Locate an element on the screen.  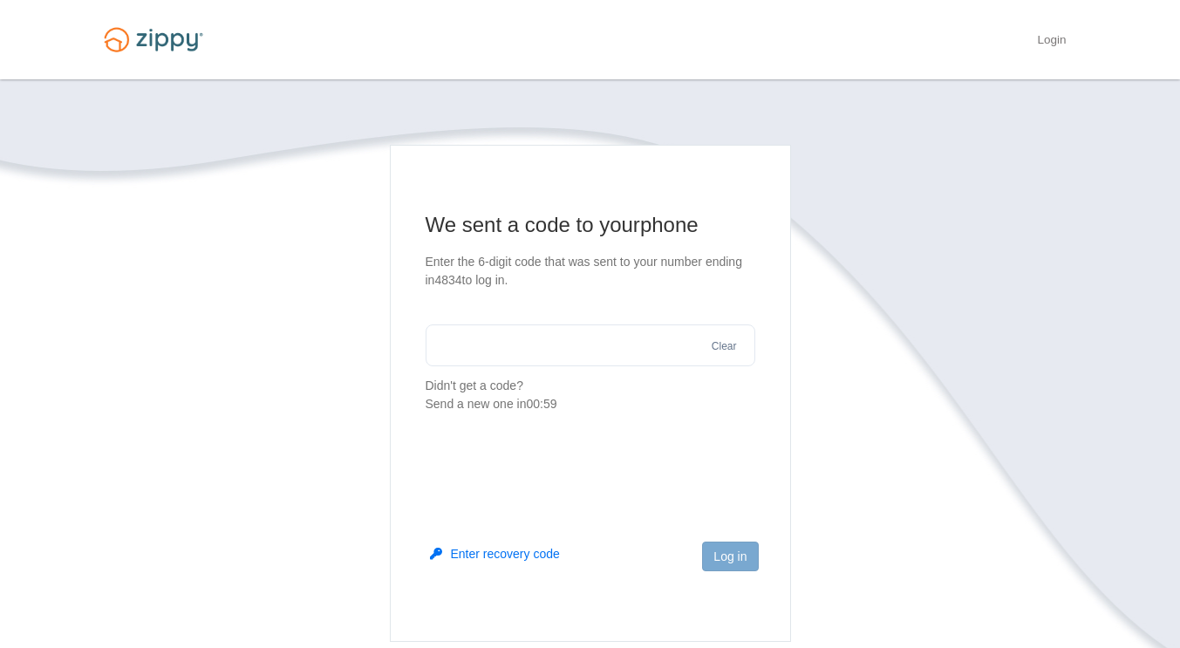
img: Logo is located at coordinates (154, 39).